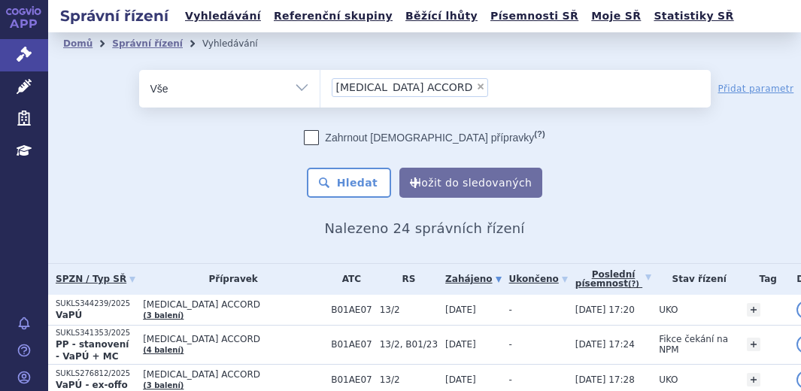 The height and width of the screenshot is (391, 801). What do you see at coordinates (240, 44) in the screenshot?
I see `li: Vyhledávání` at bounding box center [240, 44].